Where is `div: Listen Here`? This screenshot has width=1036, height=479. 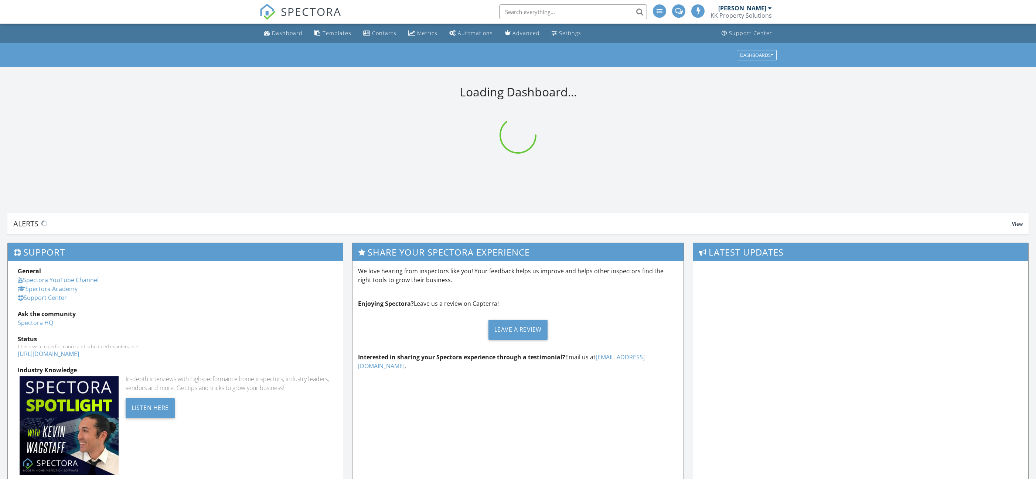 div: Listen Here is located at coordinates (150, 408).